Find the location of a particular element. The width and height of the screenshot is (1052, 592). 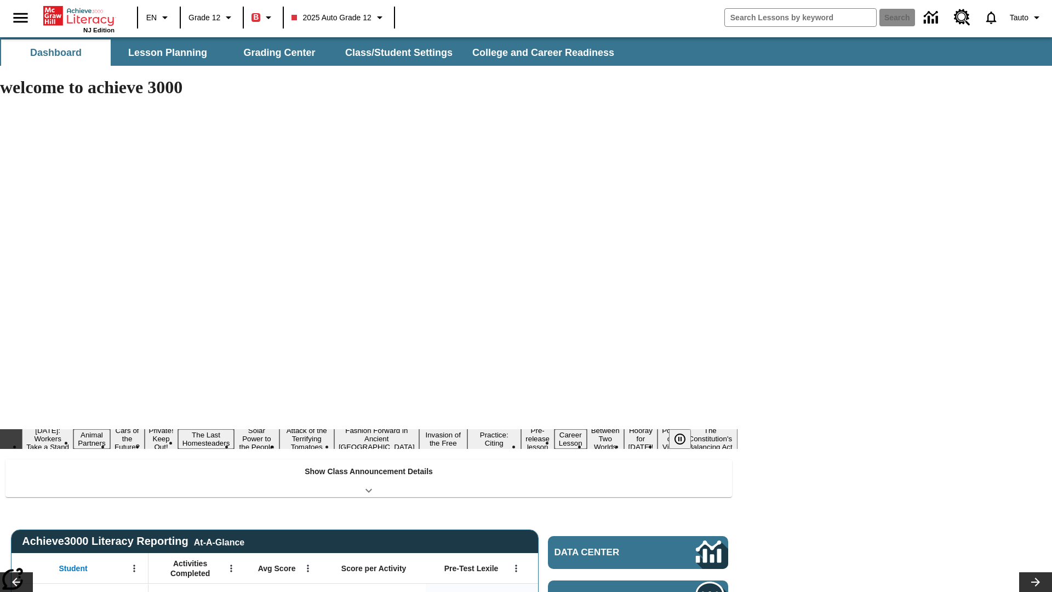

button: Boost Class color is red. Change class color is located at coordinates (263, 18).